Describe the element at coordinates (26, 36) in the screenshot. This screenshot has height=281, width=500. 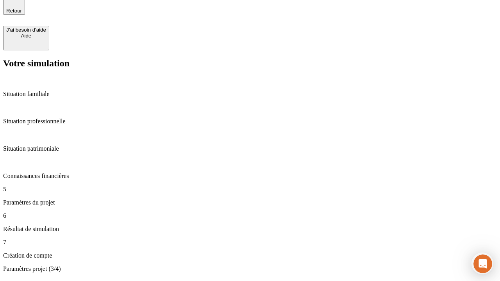
I see `div: Aide` at that location.